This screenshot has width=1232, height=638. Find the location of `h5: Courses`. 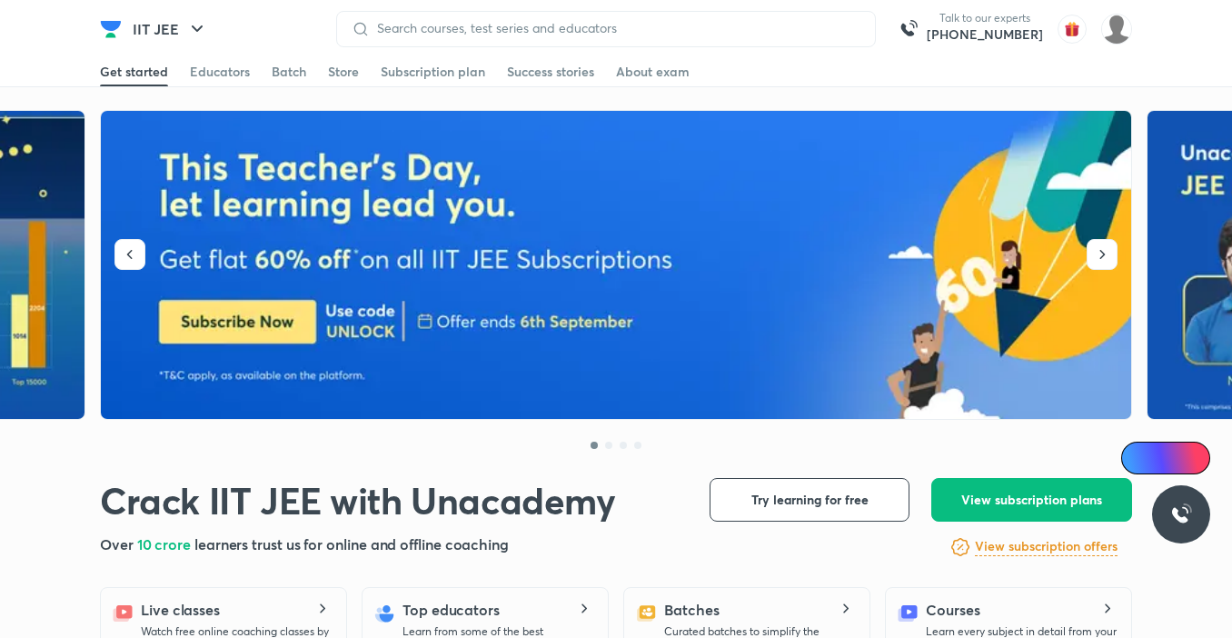

h5: Courses is located at coordinates (952, 610).